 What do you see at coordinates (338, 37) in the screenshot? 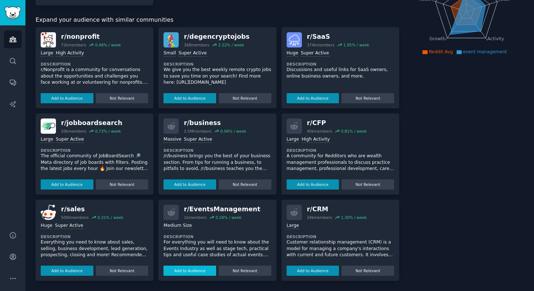
I see `div: r/ SaaS` at bounding box center [338, 37].